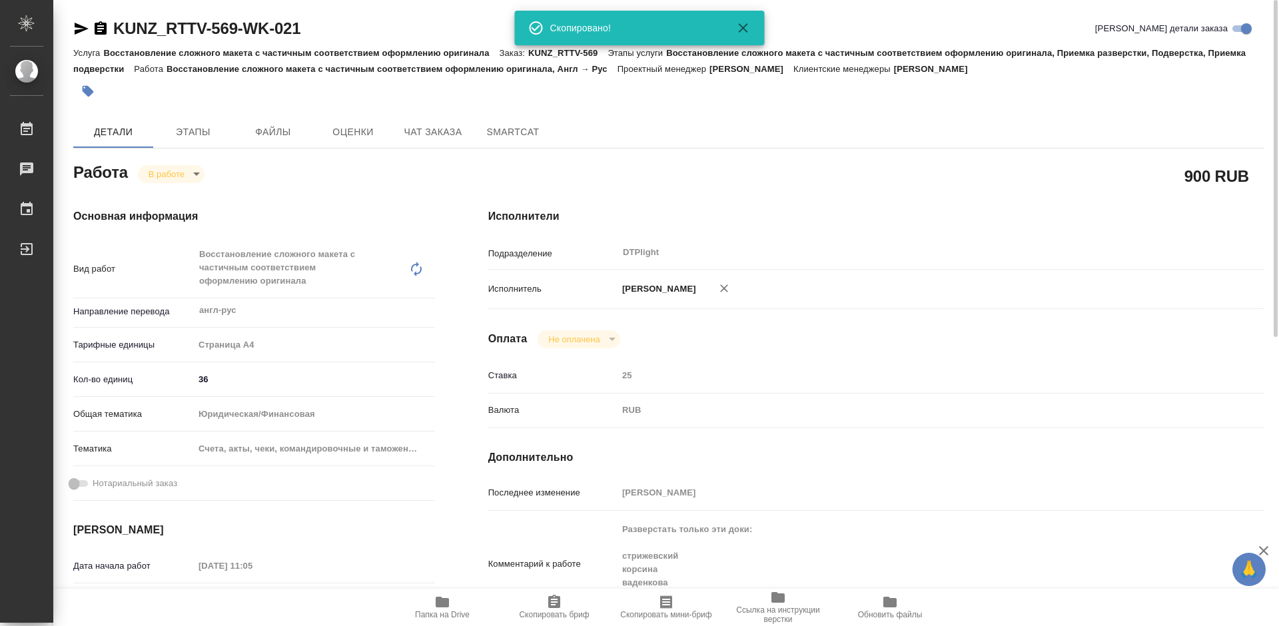 Image resolution: width=1279 pixels, height=626 pixels. I want to click on span: Детали, so click(113, 132).